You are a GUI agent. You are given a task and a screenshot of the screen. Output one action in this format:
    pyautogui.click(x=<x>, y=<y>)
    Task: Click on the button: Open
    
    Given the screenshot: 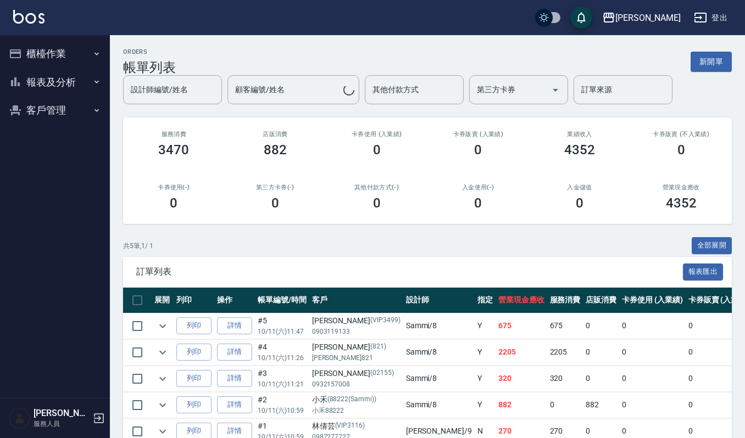 What is the action you would take?
    pyautogui.click(x=555, y=90)
    